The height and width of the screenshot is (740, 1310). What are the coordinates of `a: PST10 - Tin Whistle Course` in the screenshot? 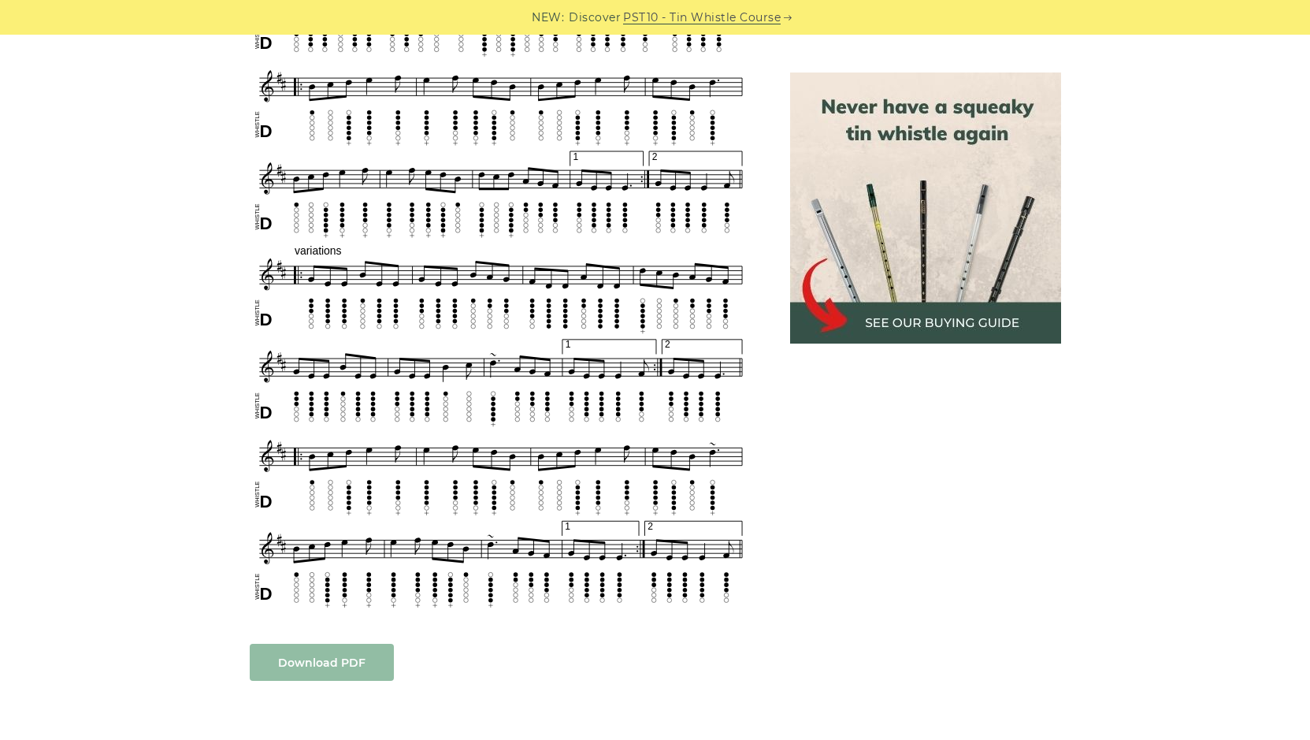 It's located at (702, 17).